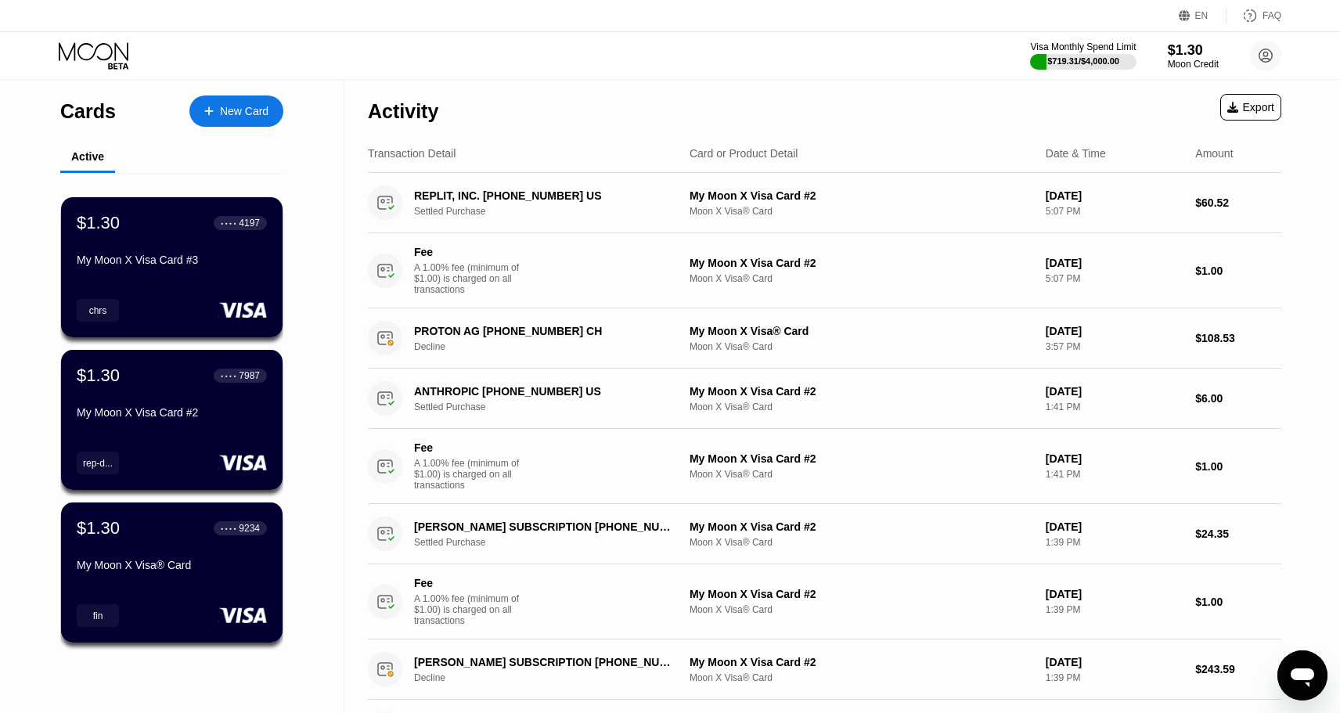  Describe the element at coordinates (1075, 153) in the screenshot. I see `div: Date & Time` at that location.